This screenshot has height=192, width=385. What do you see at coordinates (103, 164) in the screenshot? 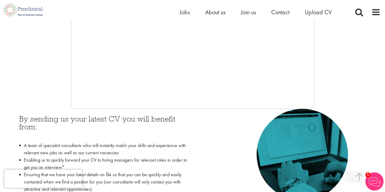
I see `li: Enabling us to quickly forward your CV to hiring managers for relevant roles in order to get you ...` at bounding box center [103, 164].